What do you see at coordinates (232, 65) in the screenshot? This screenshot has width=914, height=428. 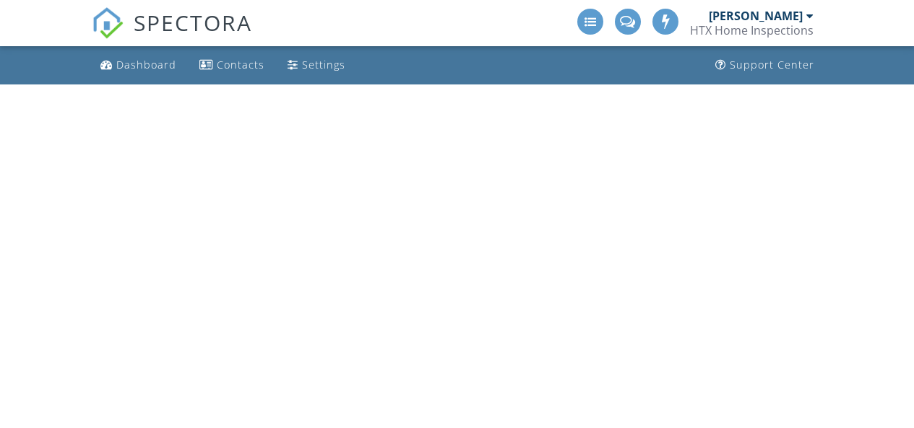 I see `a: Contacts` at bounding box center [232, 65].